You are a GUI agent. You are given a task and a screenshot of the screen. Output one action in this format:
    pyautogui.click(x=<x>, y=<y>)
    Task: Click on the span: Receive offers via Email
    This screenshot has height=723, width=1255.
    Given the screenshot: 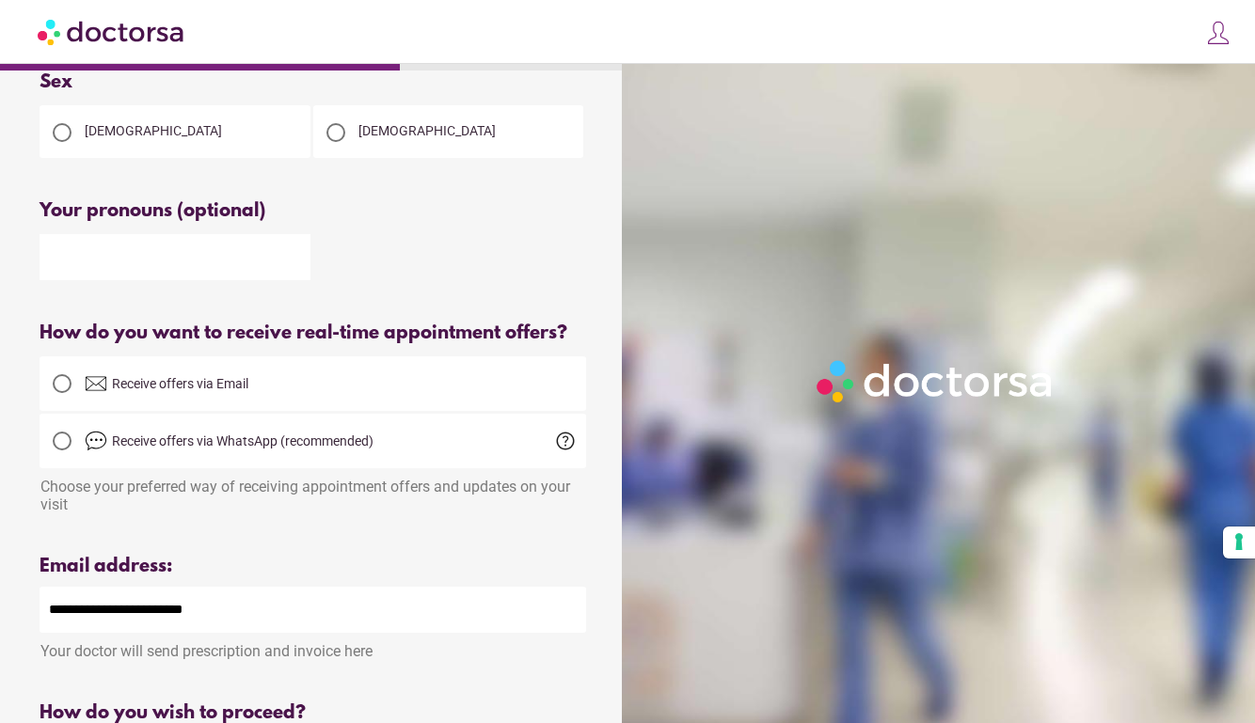 What is the action you would take?
    pyautogui.click(x=180, y=384)
    